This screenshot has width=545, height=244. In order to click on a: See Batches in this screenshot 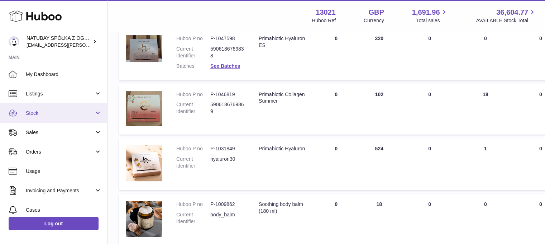, I will do `click(225, 66)`.